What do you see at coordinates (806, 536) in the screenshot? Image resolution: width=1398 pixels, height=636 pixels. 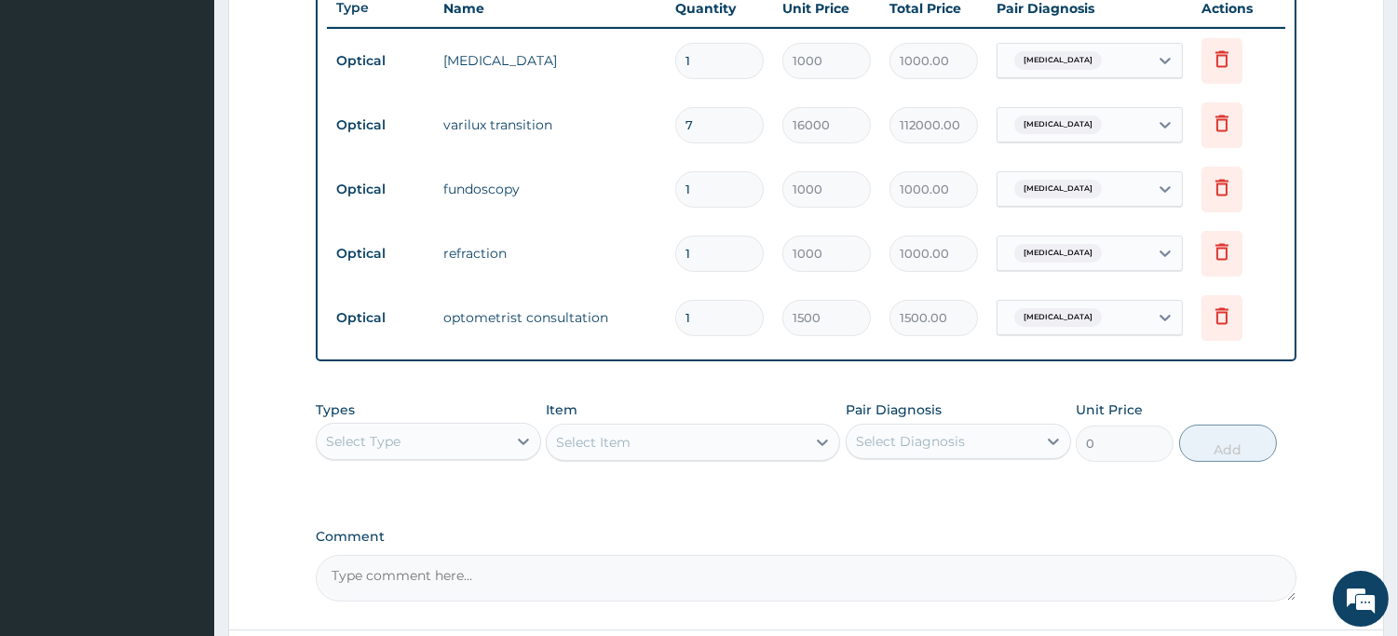 I see `label: Comment` at bounding box center [806, 536].